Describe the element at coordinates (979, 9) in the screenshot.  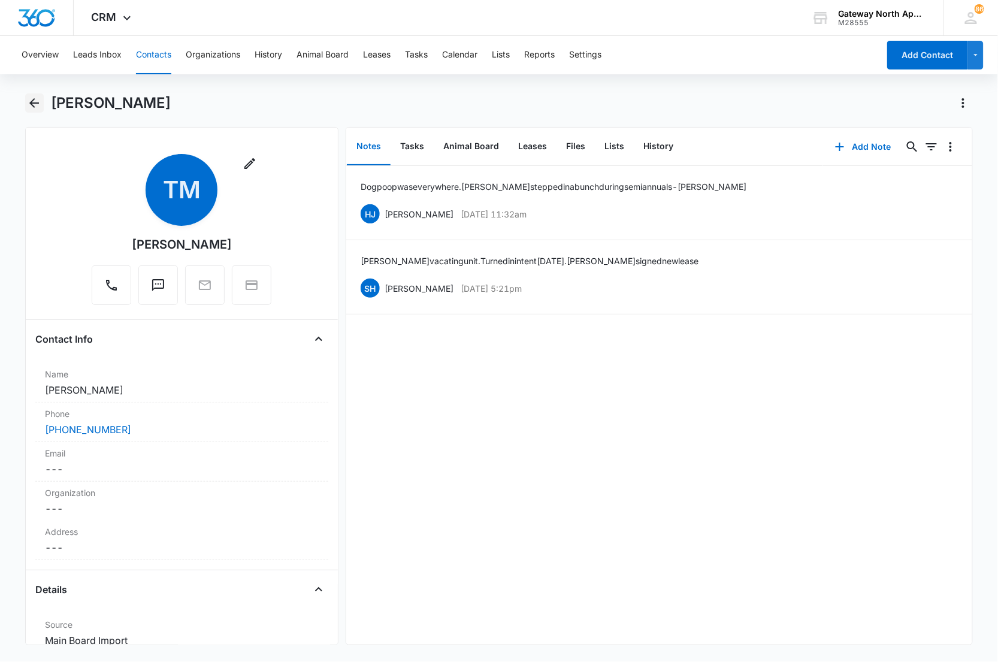
I see `span: 86` at that location.